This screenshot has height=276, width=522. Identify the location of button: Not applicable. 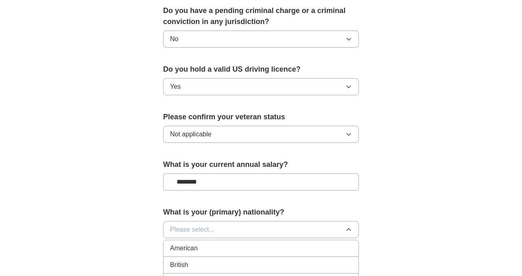
(261, 135).